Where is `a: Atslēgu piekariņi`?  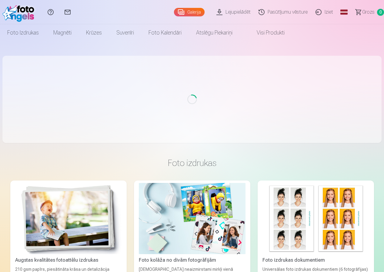
a: Atslēgu piekariņi is located at coordinates (214, 33).